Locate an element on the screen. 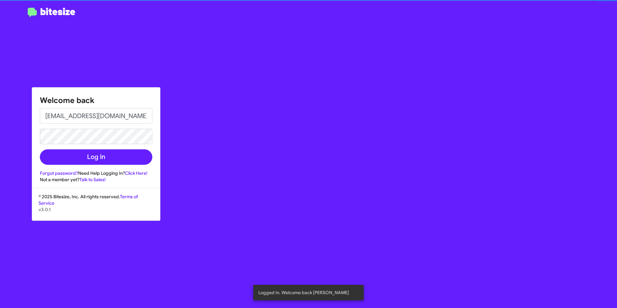 This screenshot has width=617, height=308. a: Click Here! is located at coordinates (136, 173).